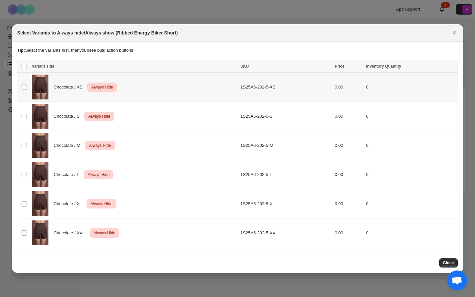  Describe the element at coordinates (68, 175) in the screenshot. I see `span: Chocolate / L` at that location.